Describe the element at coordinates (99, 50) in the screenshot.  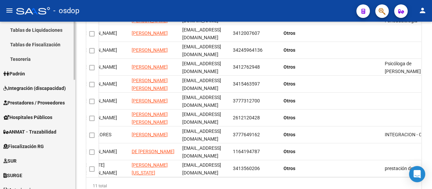
I see `span: Karen Paula Schischman` at that location.